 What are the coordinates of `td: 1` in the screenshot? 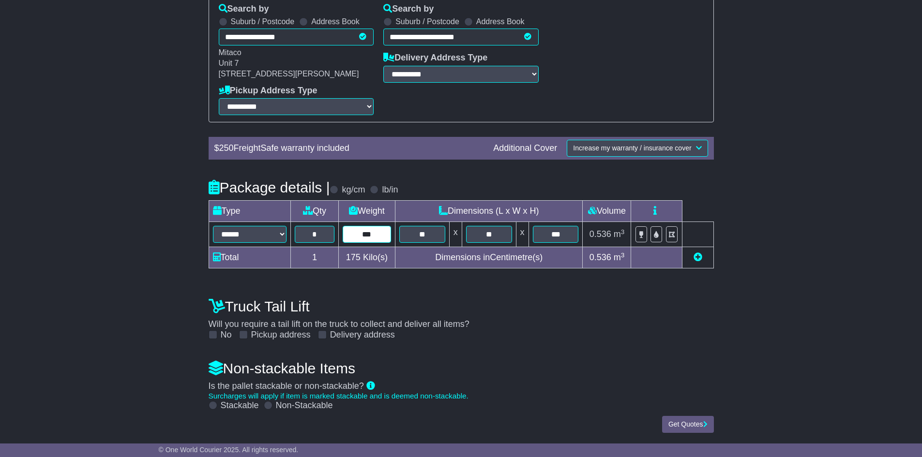 It's located at (314, 258).